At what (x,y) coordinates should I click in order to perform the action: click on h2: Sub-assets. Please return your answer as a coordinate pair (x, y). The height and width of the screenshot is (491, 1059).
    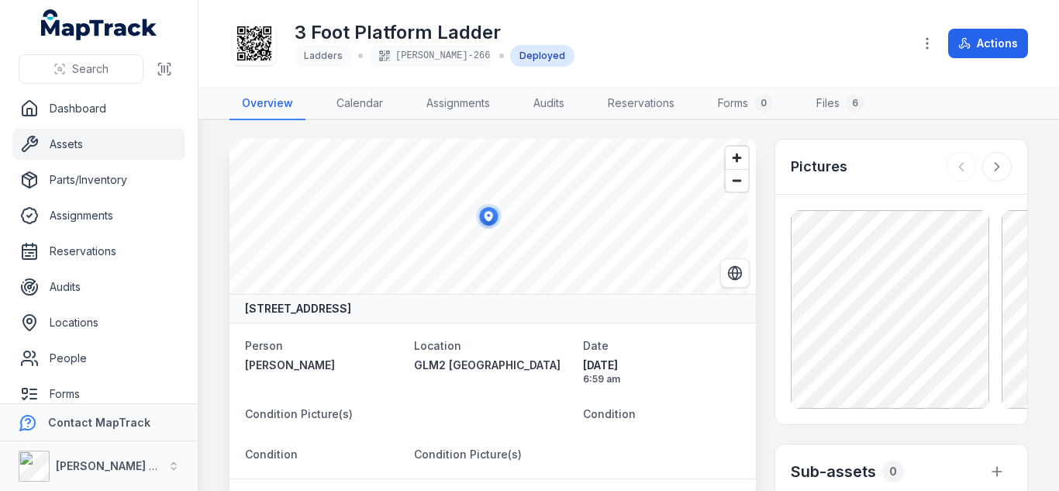
    Looking at the image, I should click on (833, 471).